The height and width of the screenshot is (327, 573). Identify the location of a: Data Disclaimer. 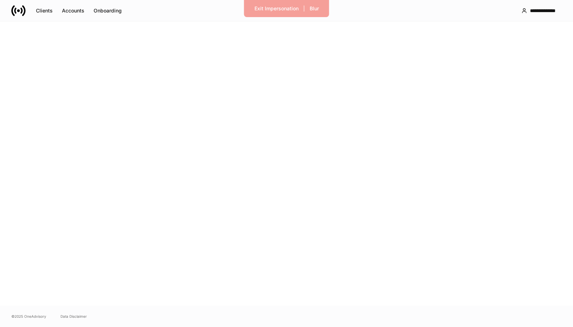
(74, 316).